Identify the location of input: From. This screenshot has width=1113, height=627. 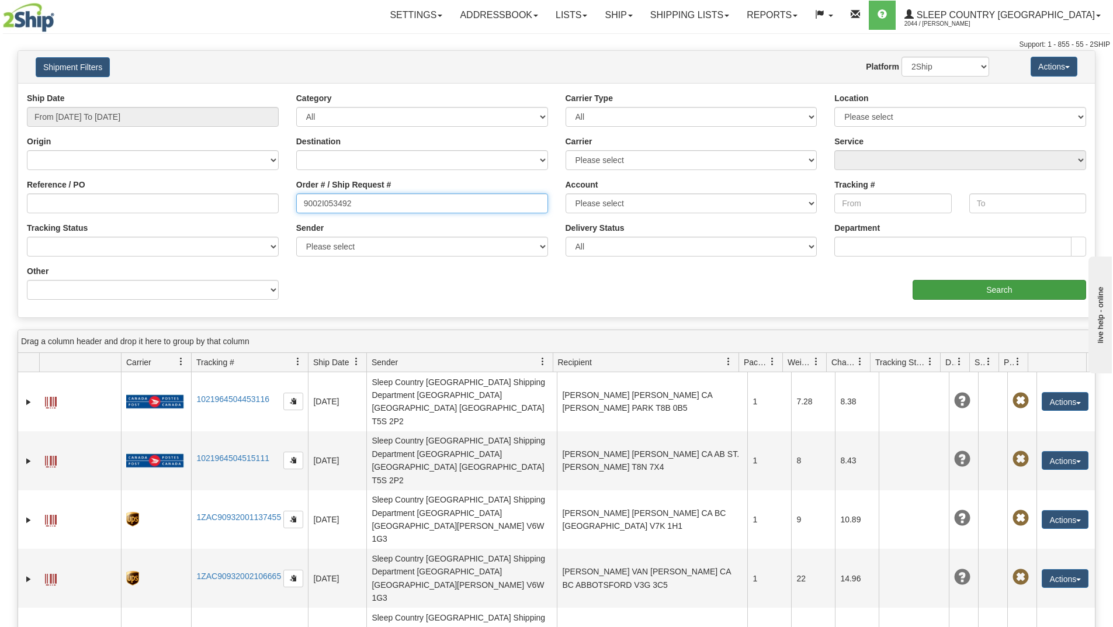
(893, 203).